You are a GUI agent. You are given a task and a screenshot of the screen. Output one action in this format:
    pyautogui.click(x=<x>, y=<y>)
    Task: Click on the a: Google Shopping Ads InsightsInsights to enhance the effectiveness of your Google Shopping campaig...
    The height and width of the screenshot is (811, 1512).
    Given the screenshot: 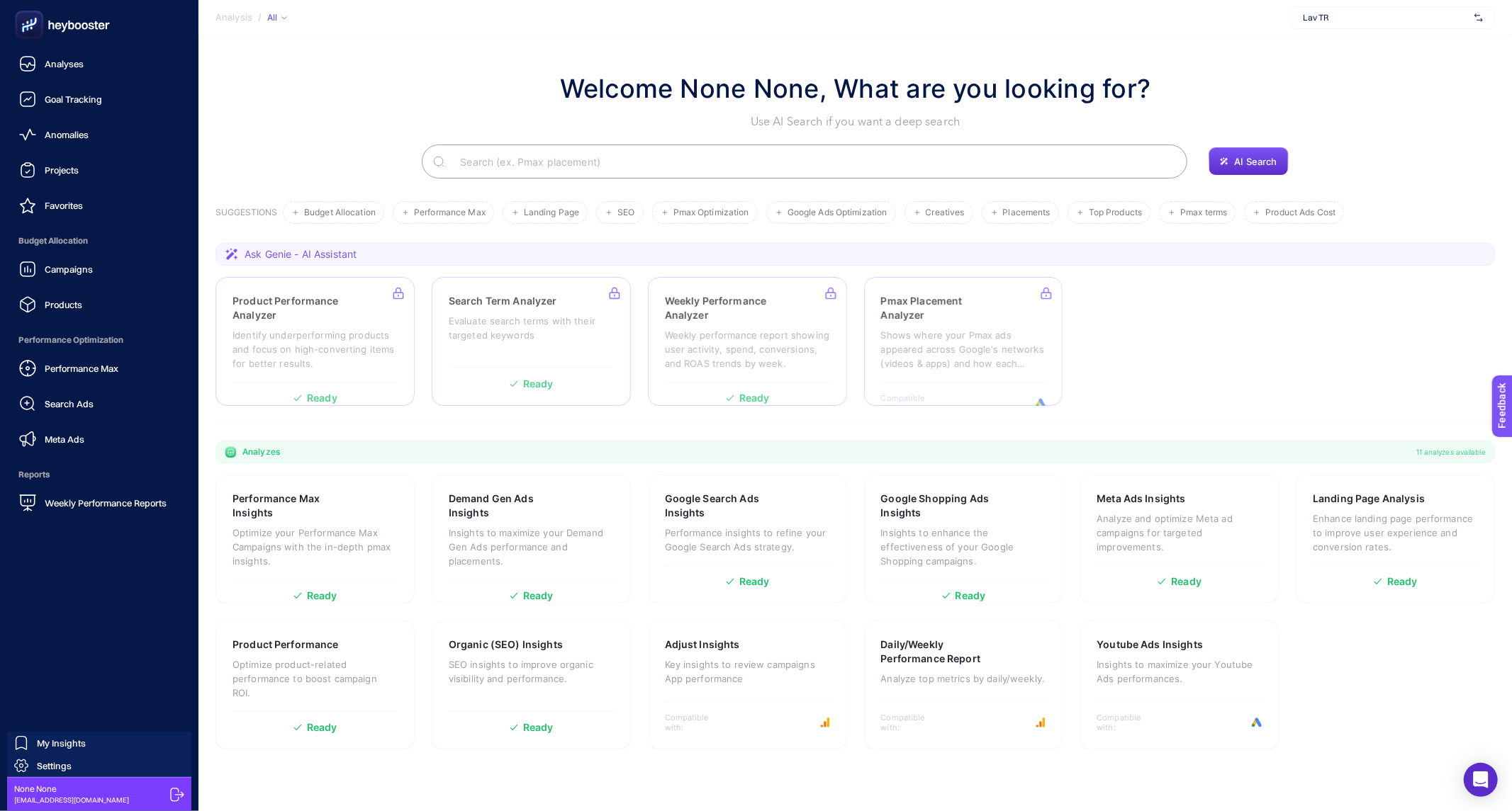 What is the action you would take?
    pyautogui.click(x=964, y=539)
    